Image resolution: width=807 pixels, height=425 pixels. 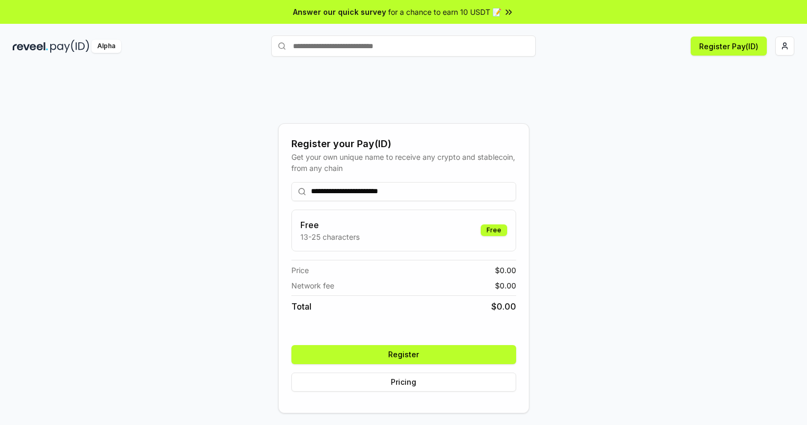 I want to click on button: Register Pay(ID), so click(x=729, y=46).